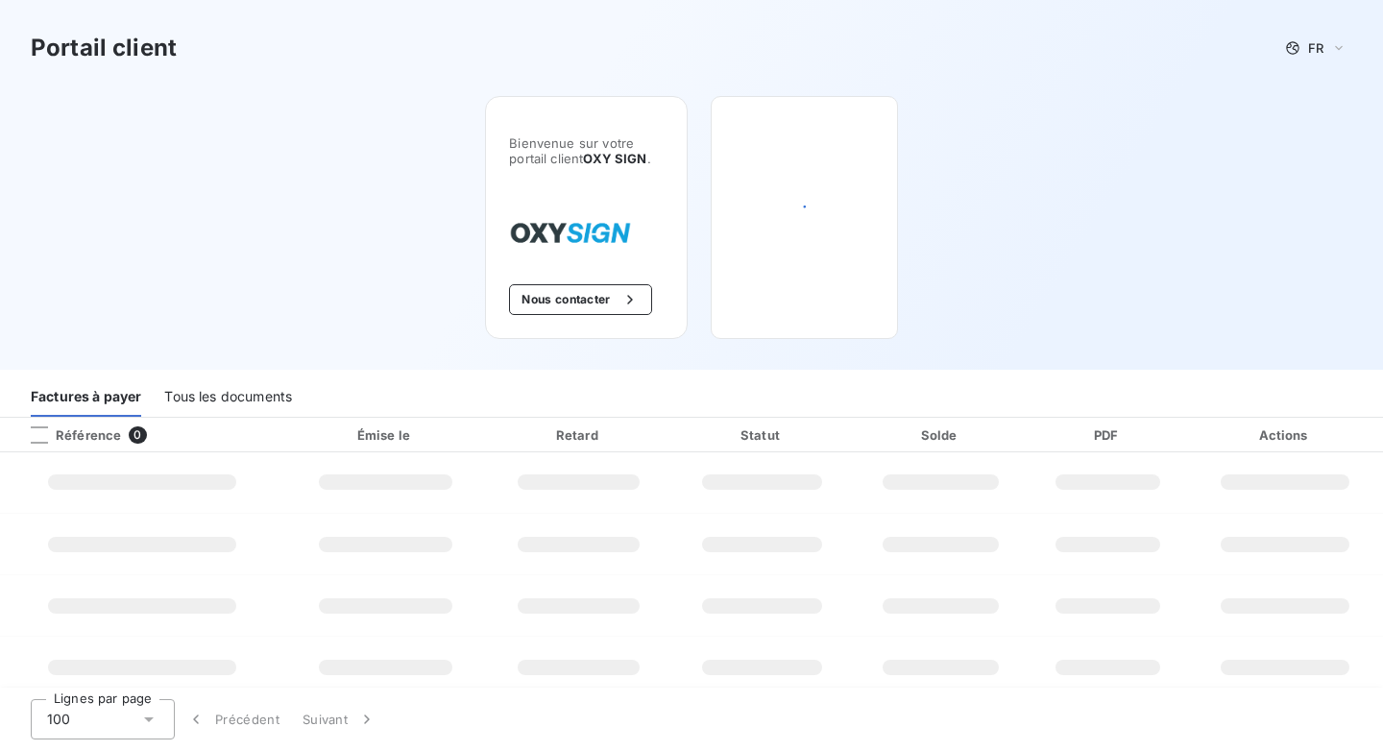  I want to click on div: Actions, so click(1285, 435).